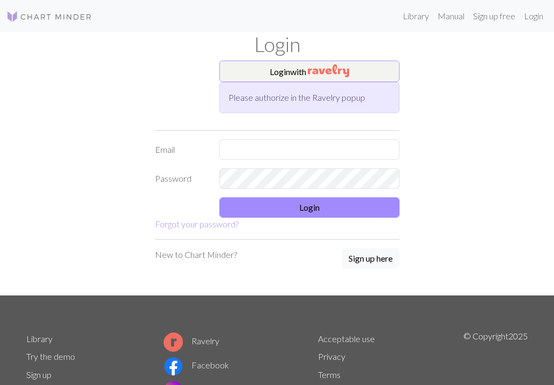  What do you see at coordinates (371, 258) in the screenshot?
I see `button: Sign up here` at bounding box center [371, 258].